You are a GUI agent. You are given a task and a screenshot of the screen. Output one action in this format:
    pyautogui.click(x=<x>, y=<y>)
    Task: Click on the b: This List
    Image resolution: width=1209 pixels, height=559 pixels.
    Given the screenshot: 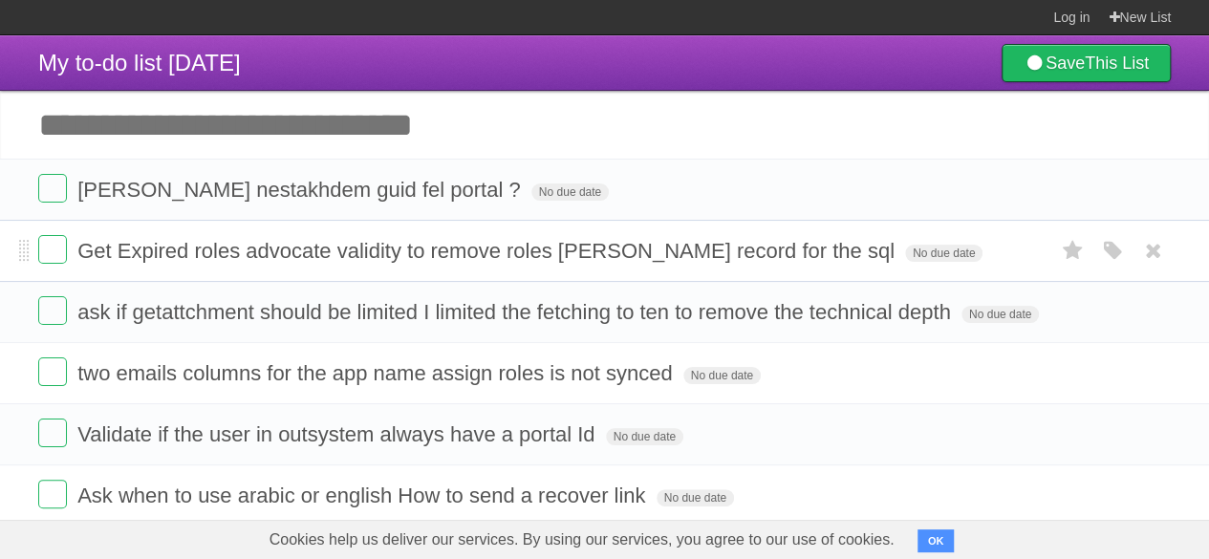 What is the action you would take?
    pyautogui.click(x=1116, y=63)
    